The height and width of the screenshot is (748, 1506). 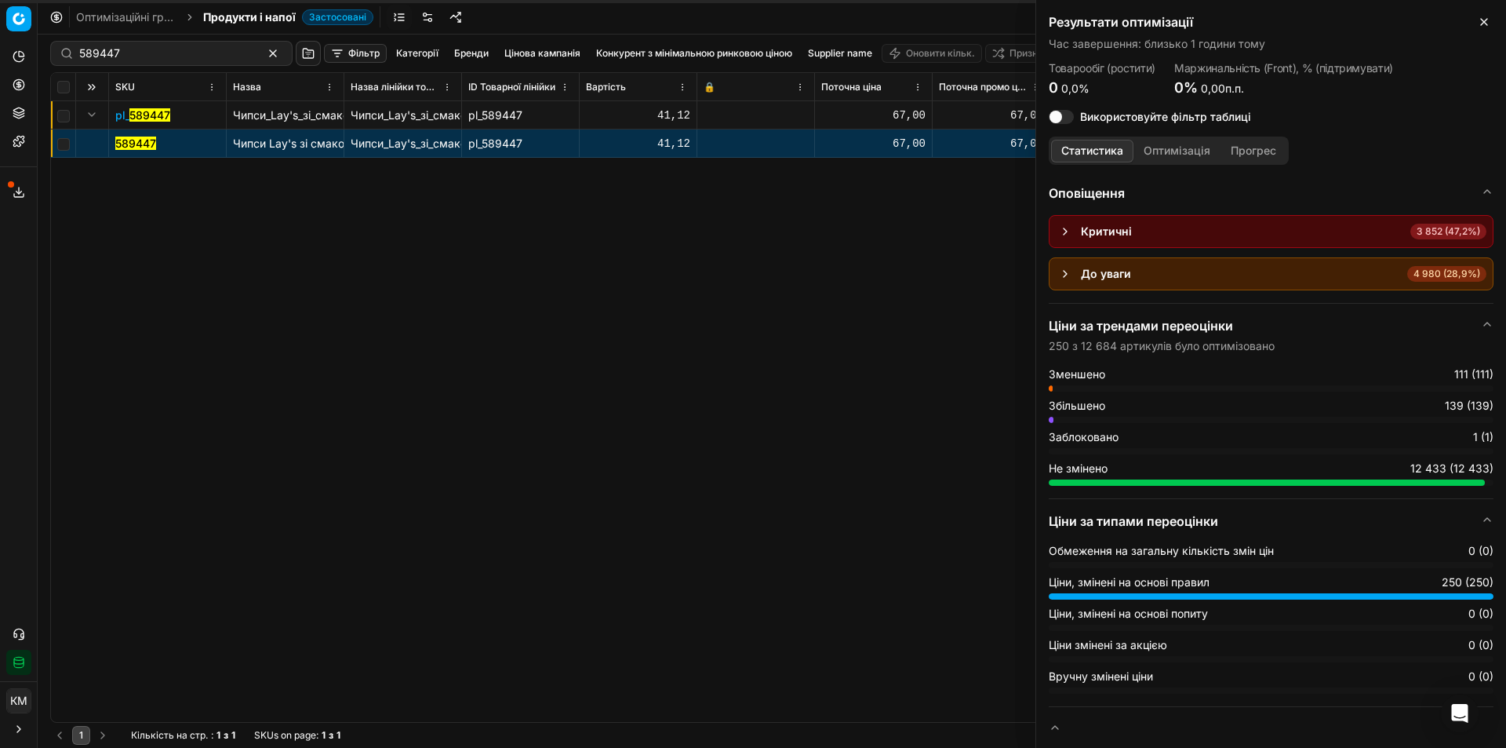 What do you see at coordinates (1161, 551) in the screenshot?
I see `span: Обмеження на загальну кількість змін цін` at bounding box center [1161, 551].